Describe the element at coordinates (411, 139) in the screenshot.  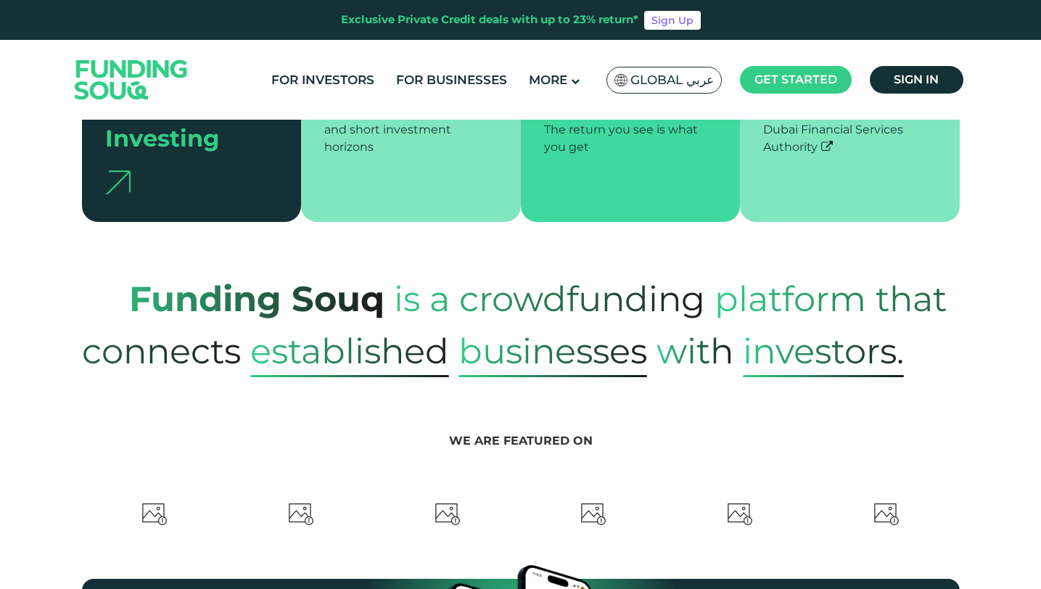
I see `div: and short investment horizons` at that location.